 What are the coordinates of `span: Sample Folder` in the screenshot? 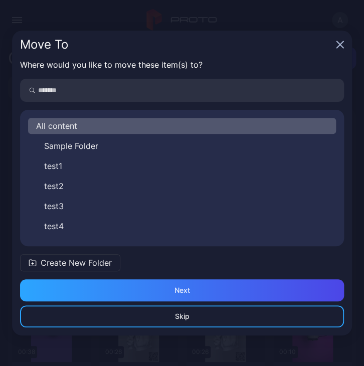 It's located at (71, 146).